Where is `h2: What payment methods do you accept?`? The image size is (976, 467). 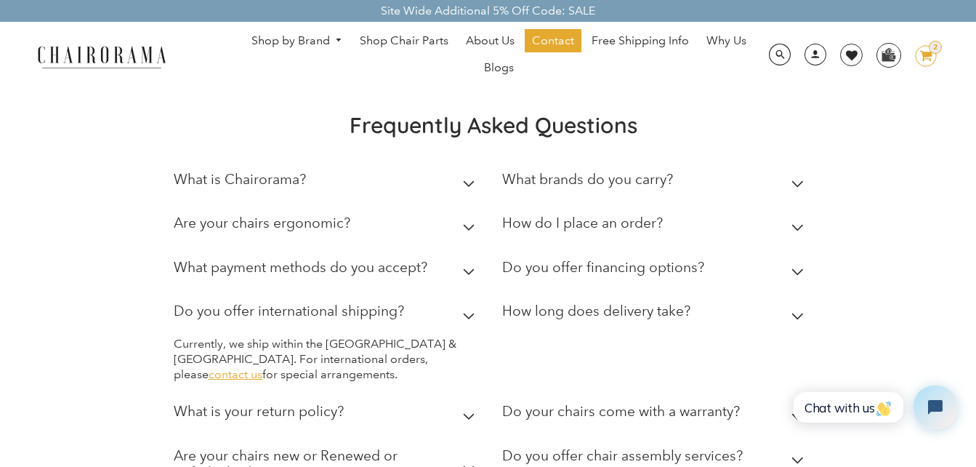 h2: What payment methods do you accept? is located at coordinates (300, 267).